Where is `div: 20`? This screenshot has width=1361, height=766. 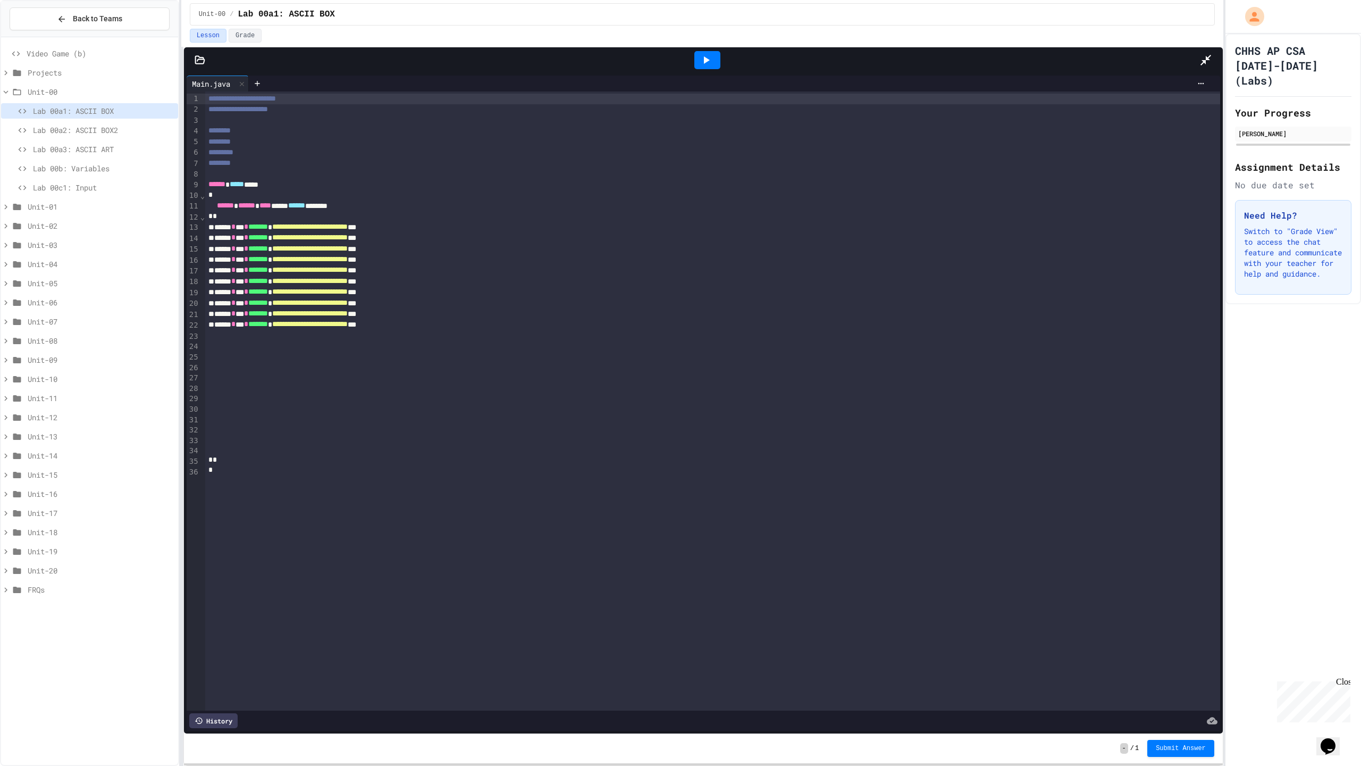
div: 20 is located at coordinates (193, 304).